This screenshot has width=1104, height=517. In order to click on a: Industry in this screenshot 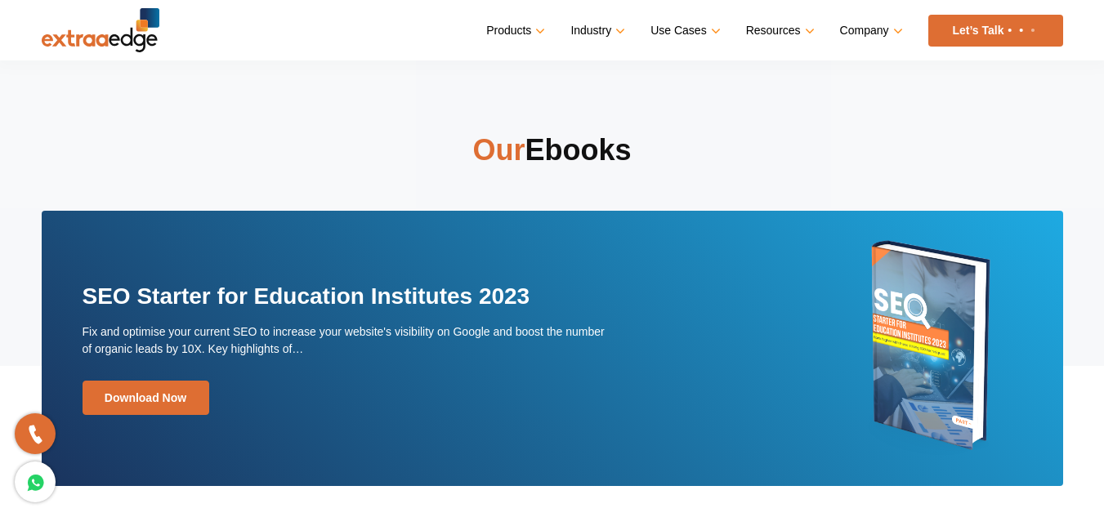, I will do `click(596, 30)`.